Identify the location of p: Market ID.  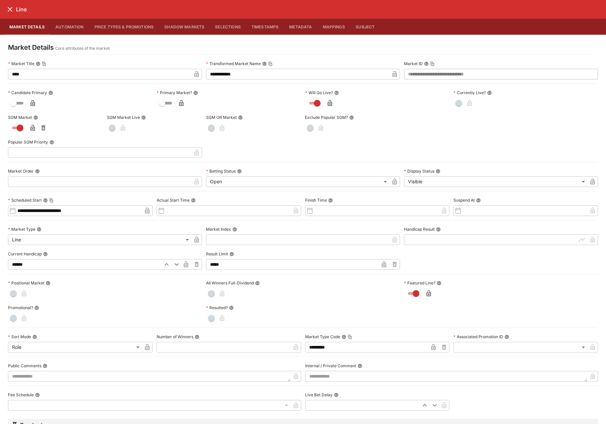
(414, 63).